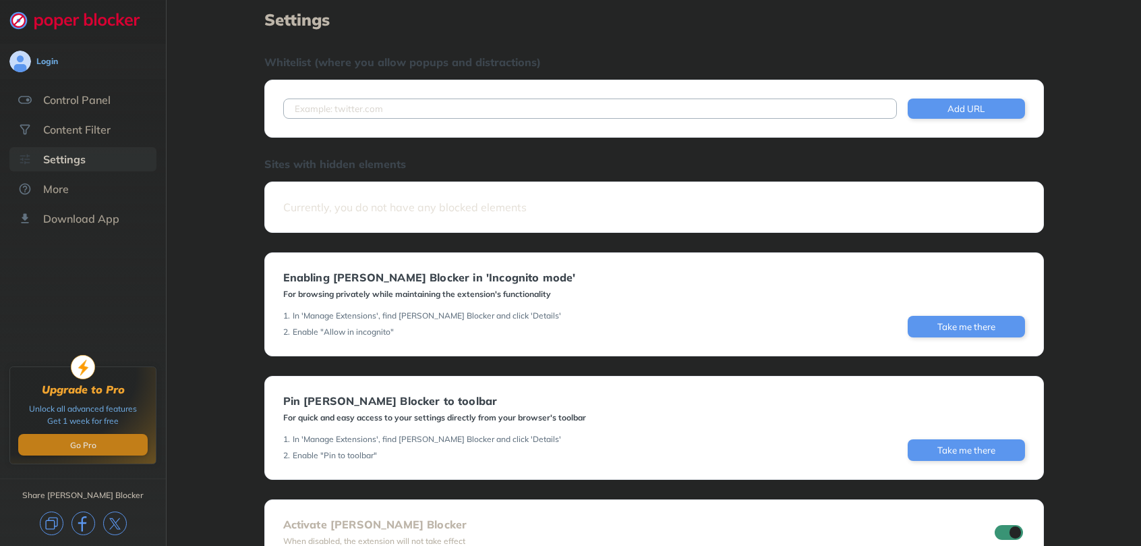 The image size is (1141, 546). Describe the element at coordinates (83, 389) in the screenshot. I see `div: Upgrade to Pro` at that location.